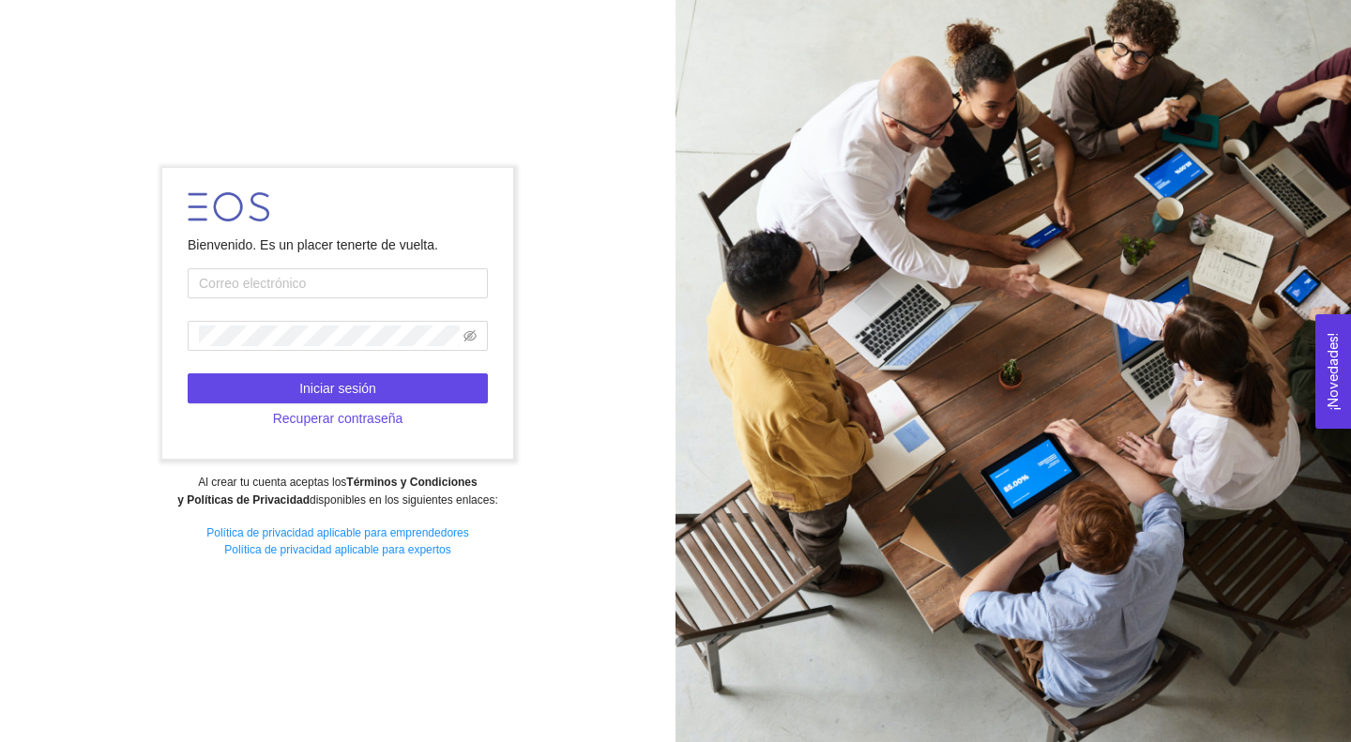 The image size is (1351, 742). Describe the element at coordinates (228, 206) in the screenshot. I see `img: LOGO` at that location.